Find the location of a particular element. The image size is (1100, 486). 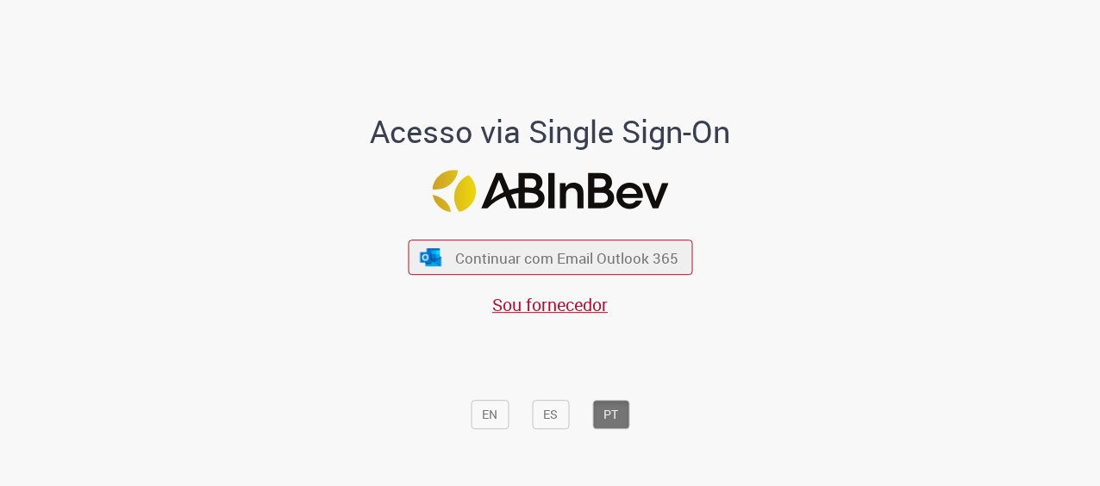

span: Continuar com Email Outlook 365 is located at coordinates (567, 258).